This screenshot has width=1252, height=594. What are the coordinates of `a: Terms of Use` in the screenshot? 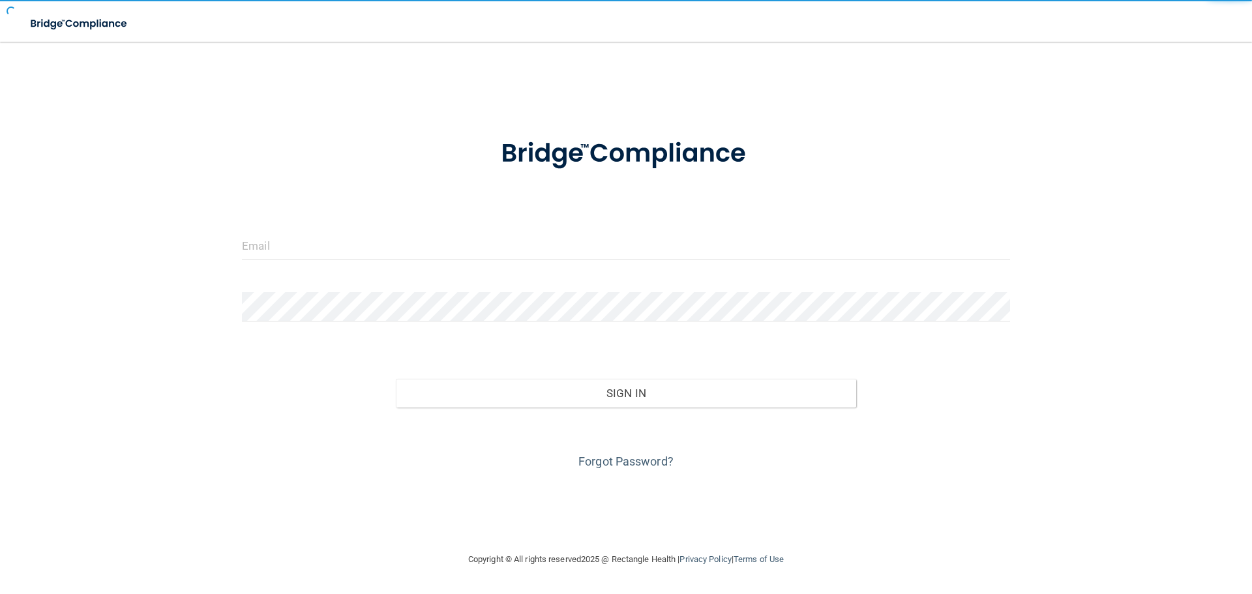 It's located at (758, 559).